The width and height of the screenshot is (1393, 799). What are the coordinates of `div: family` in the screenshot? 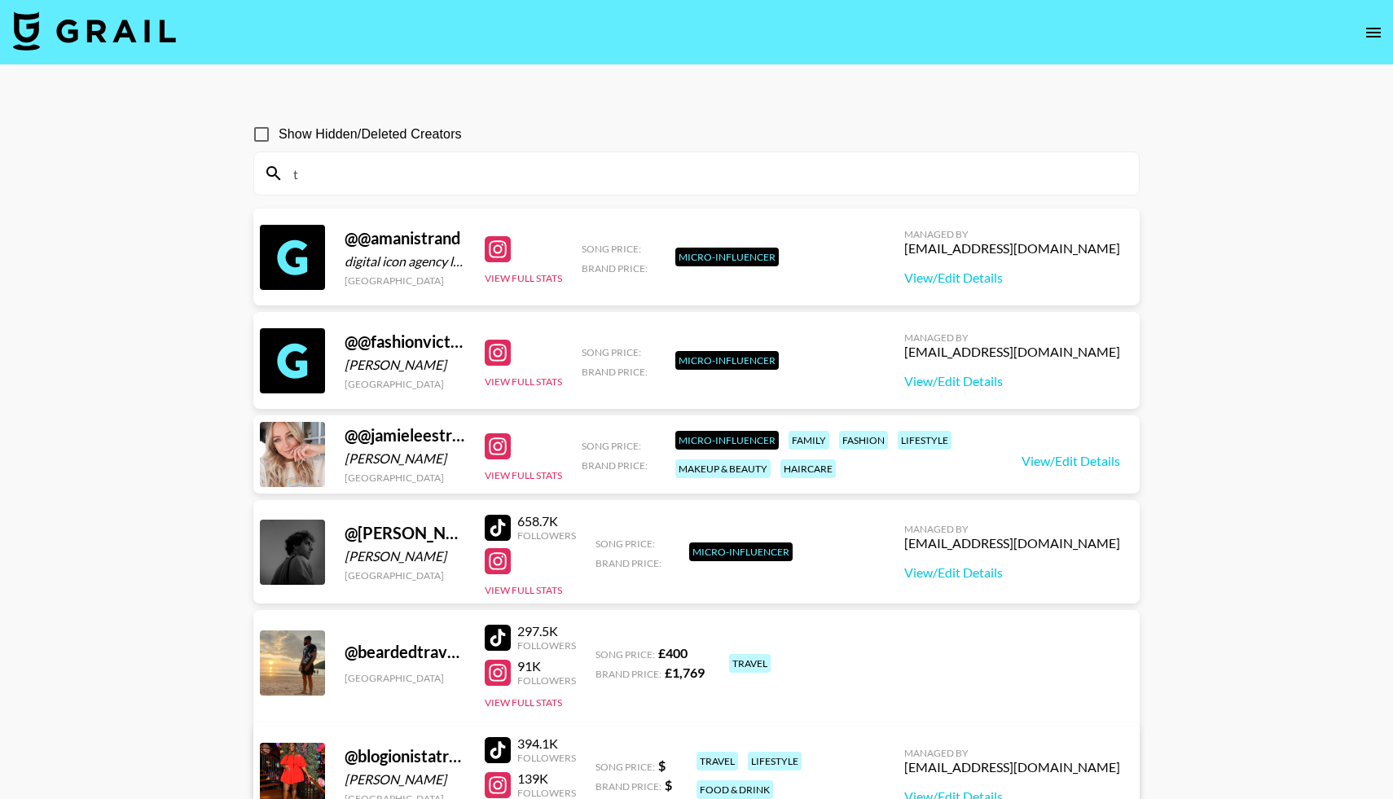 It's located at (809, 440).